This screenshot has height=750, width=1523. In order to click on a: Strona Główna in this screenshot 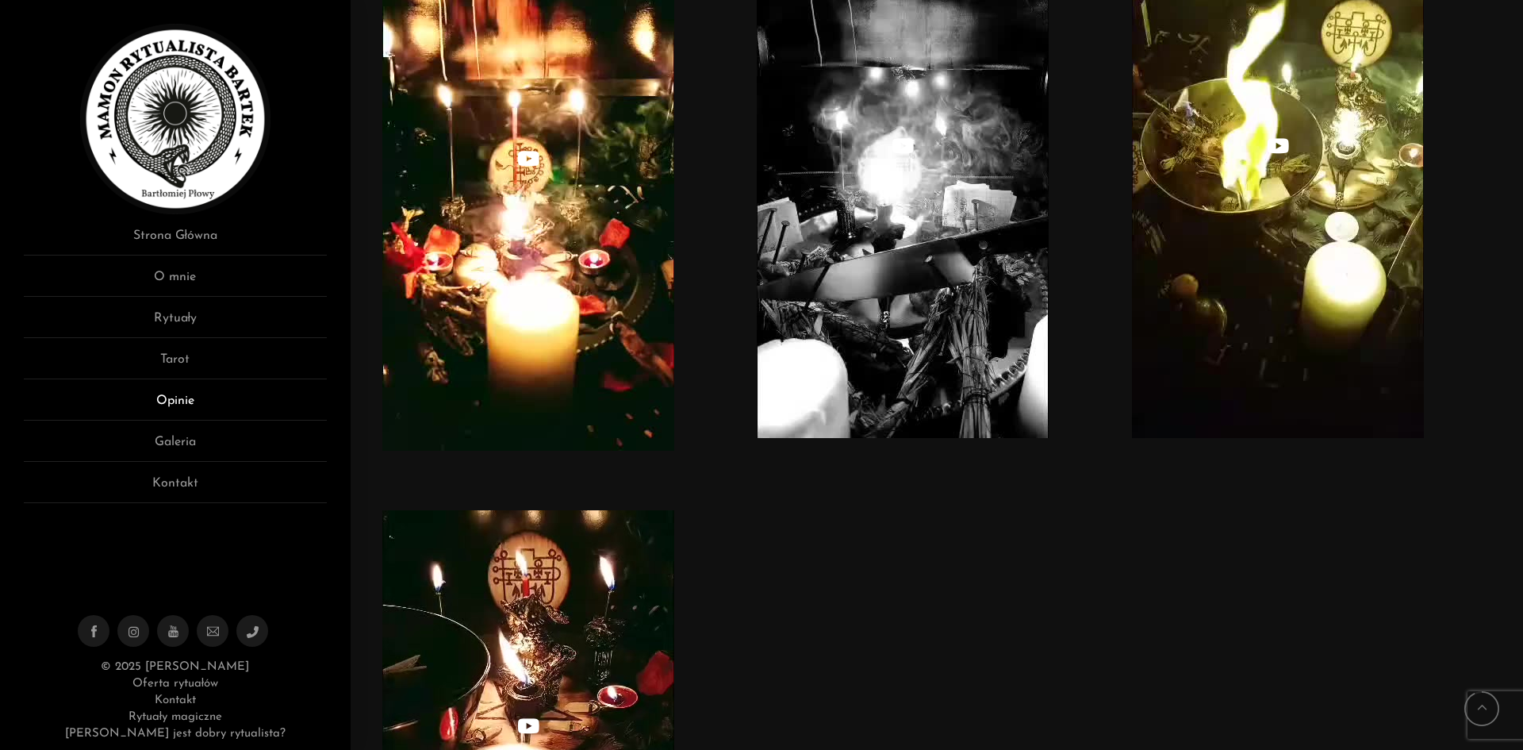, I will do `click(175, 240)`.